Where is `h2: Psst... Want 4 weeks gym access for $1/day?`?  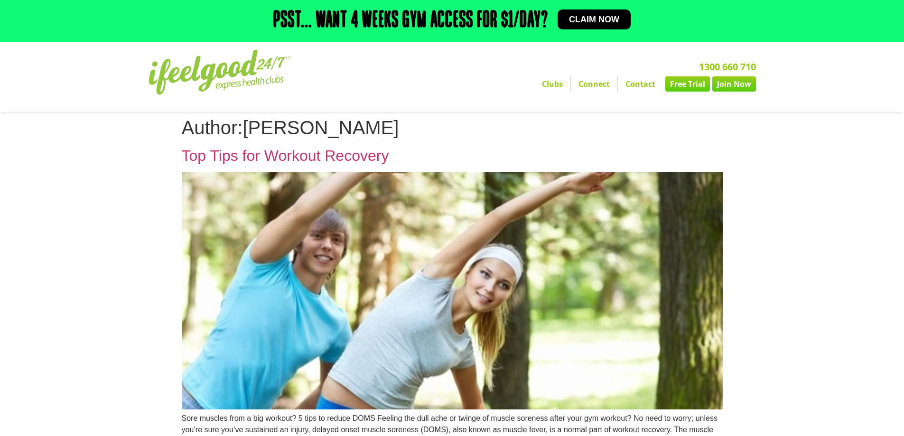
h2: Psst... Want 4 weeks gym access for $1/day? is located at coordinates (411, 21).